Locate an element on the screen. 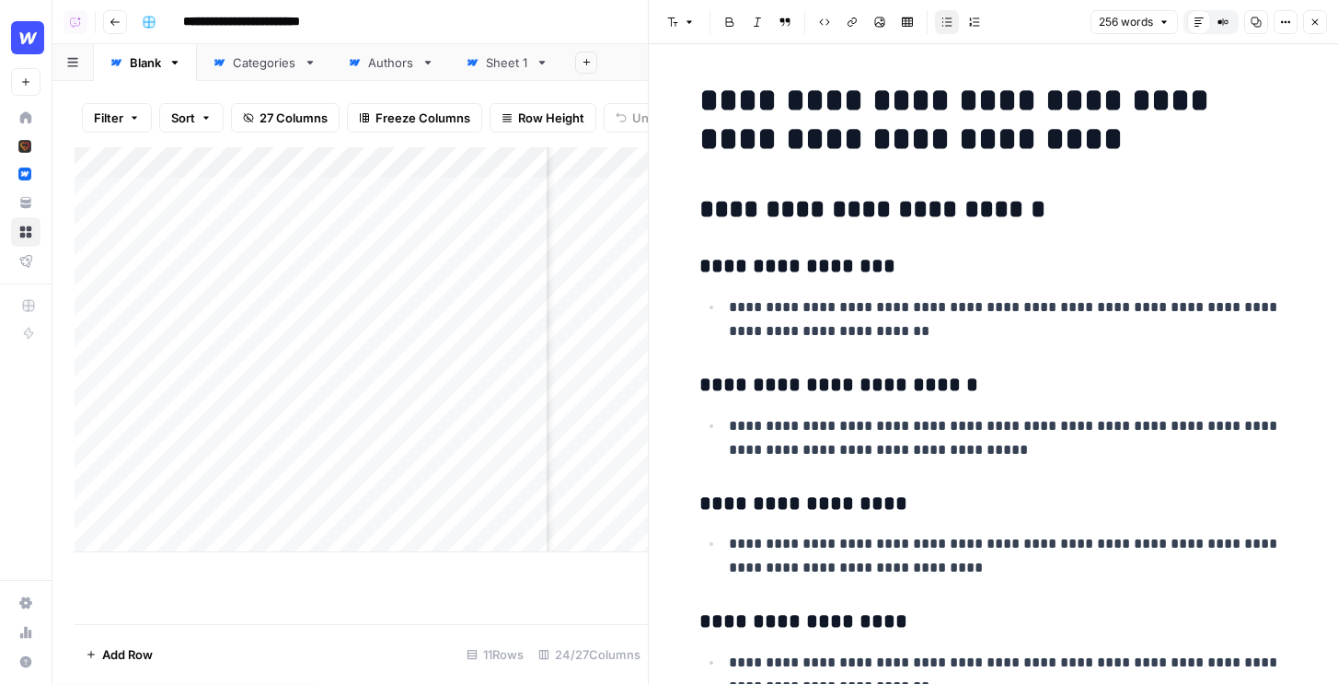 Image resolution: width=1338 pixels, height=684 pixels. button: Workspace: Webflow is located at coordinates (26, 38).